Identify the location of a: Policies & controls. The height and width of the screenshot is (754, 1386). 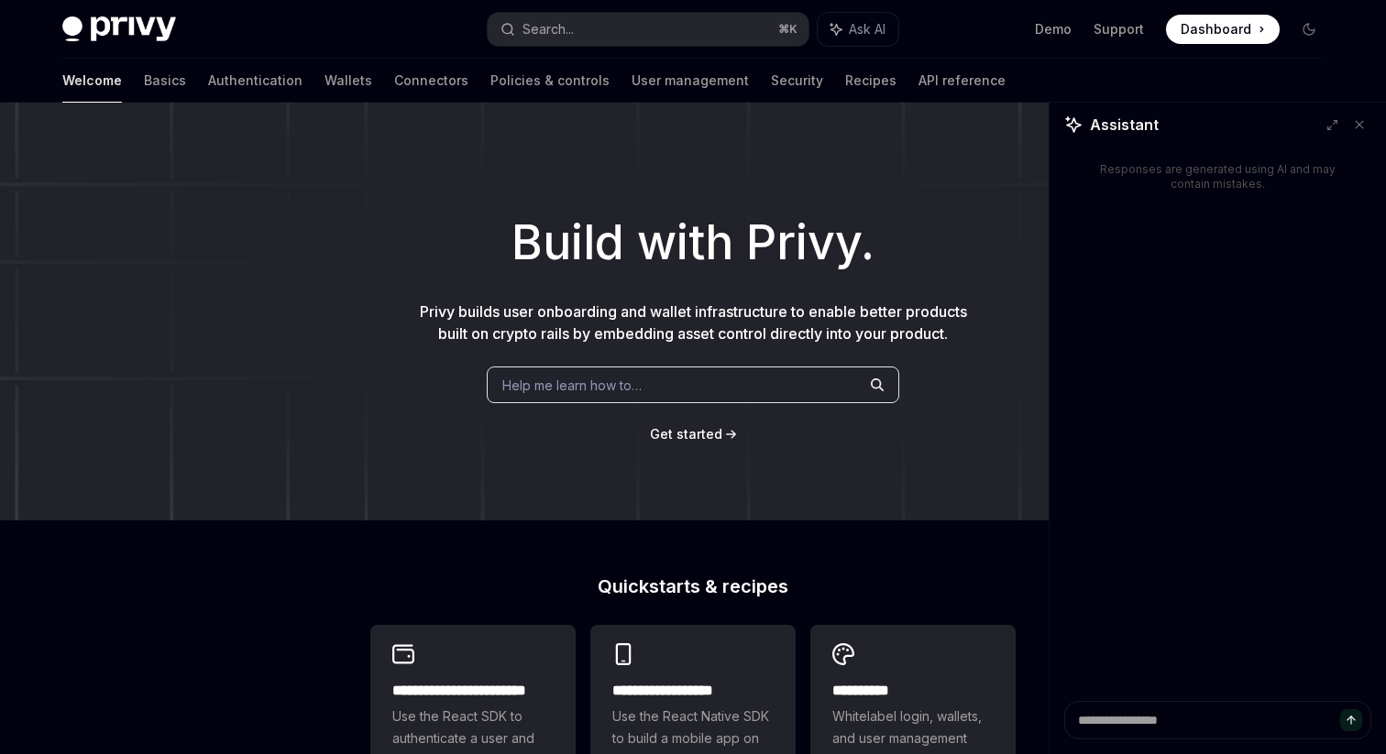
(550, 81).